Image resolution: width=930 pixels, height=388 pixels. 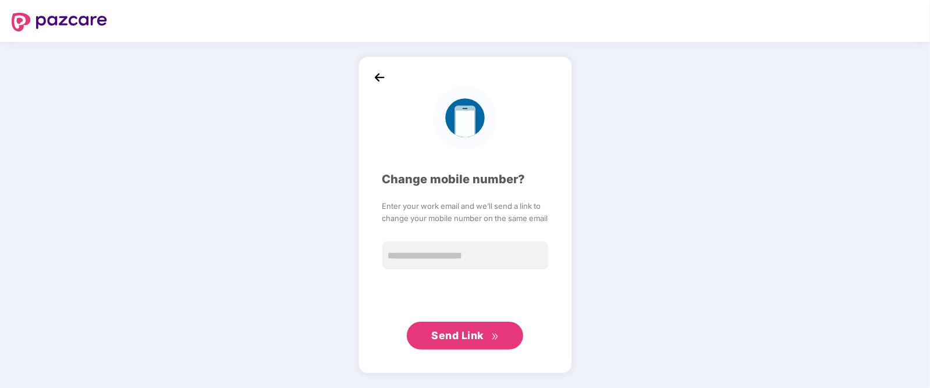 I want to click on span: double-right, so click(x=495, y=336).